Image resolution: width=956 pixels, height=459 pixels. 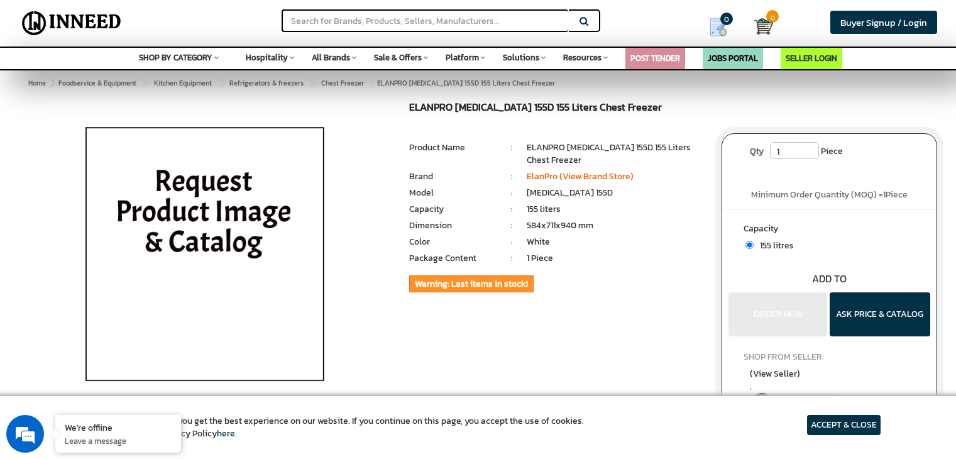 I want to click on a: my Quotes 0, so click(x=723, y=27).